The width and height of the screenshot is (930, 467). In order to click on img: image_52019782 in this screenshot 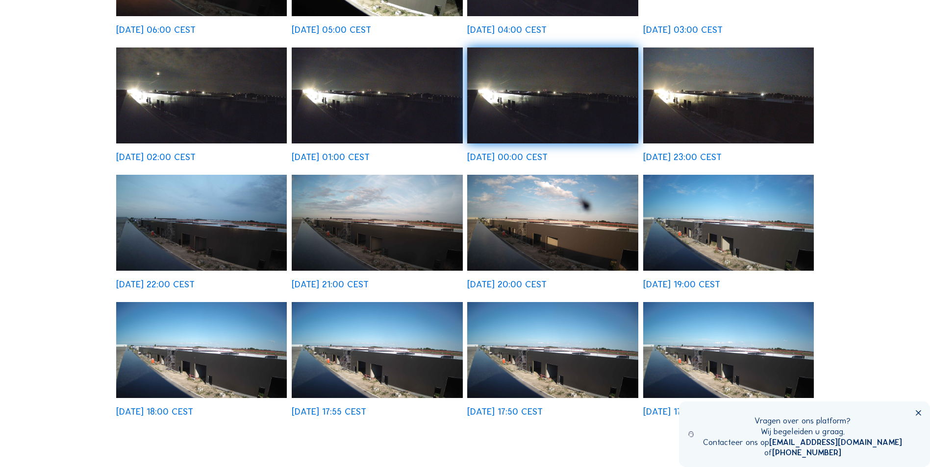, I will do `click(377, 223)`.